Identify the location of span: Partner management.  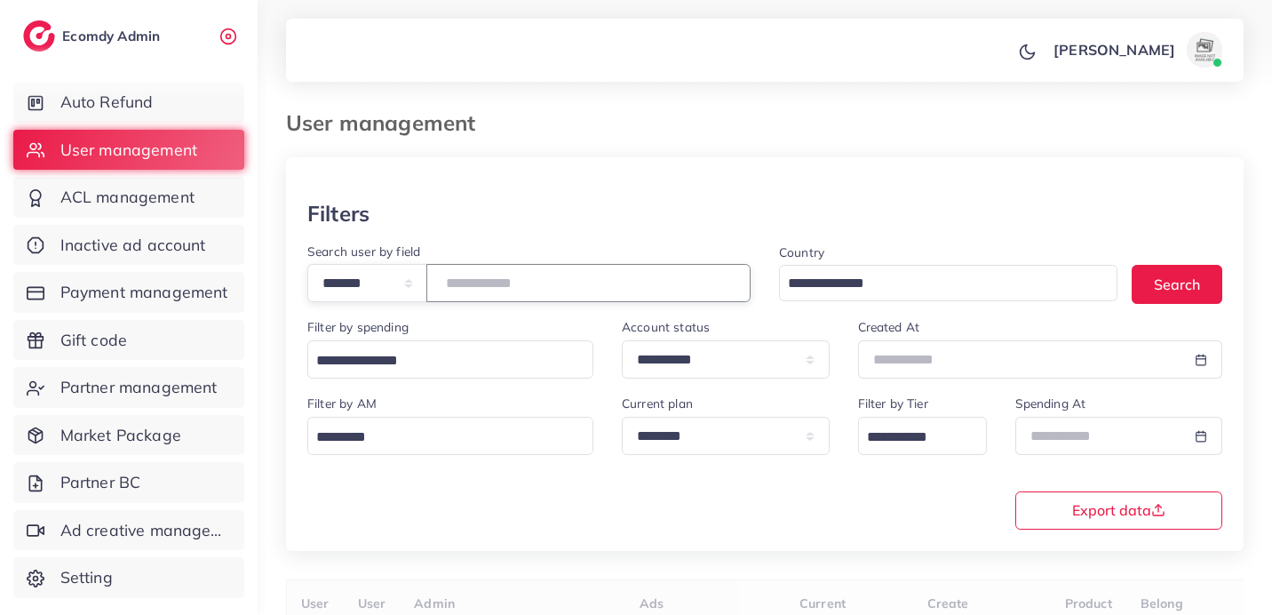
(139, 387).